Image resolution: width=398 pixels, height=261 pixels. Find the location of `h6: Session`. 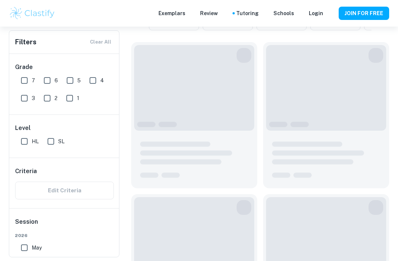

h6: Session is located at coordinates (65, 224).